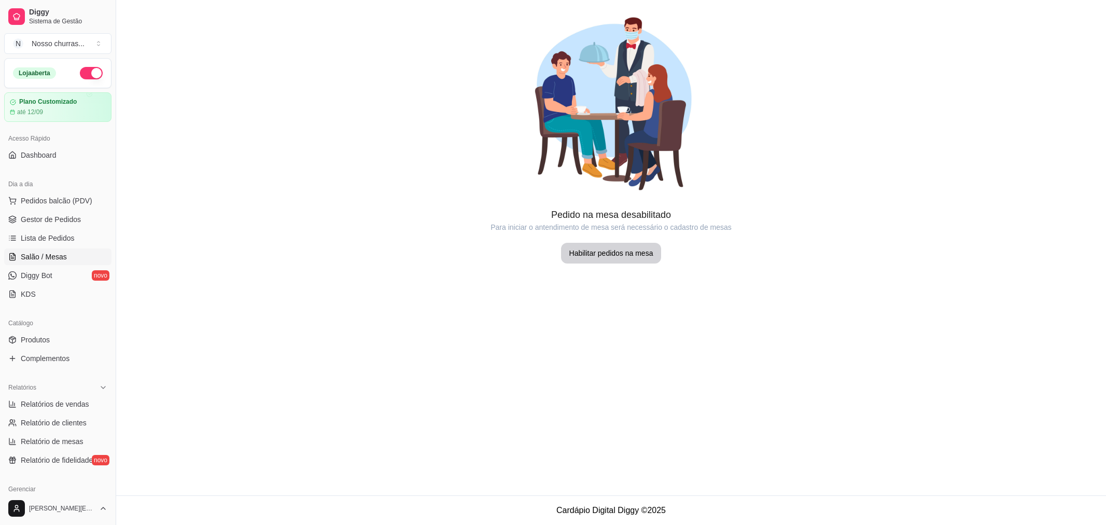 Image resolution: width=1106 pixels, height=525 pixels. Describe the element at coordinates (58, 138) in the screenshot. I see `div: Acesso Rápido` at that location.